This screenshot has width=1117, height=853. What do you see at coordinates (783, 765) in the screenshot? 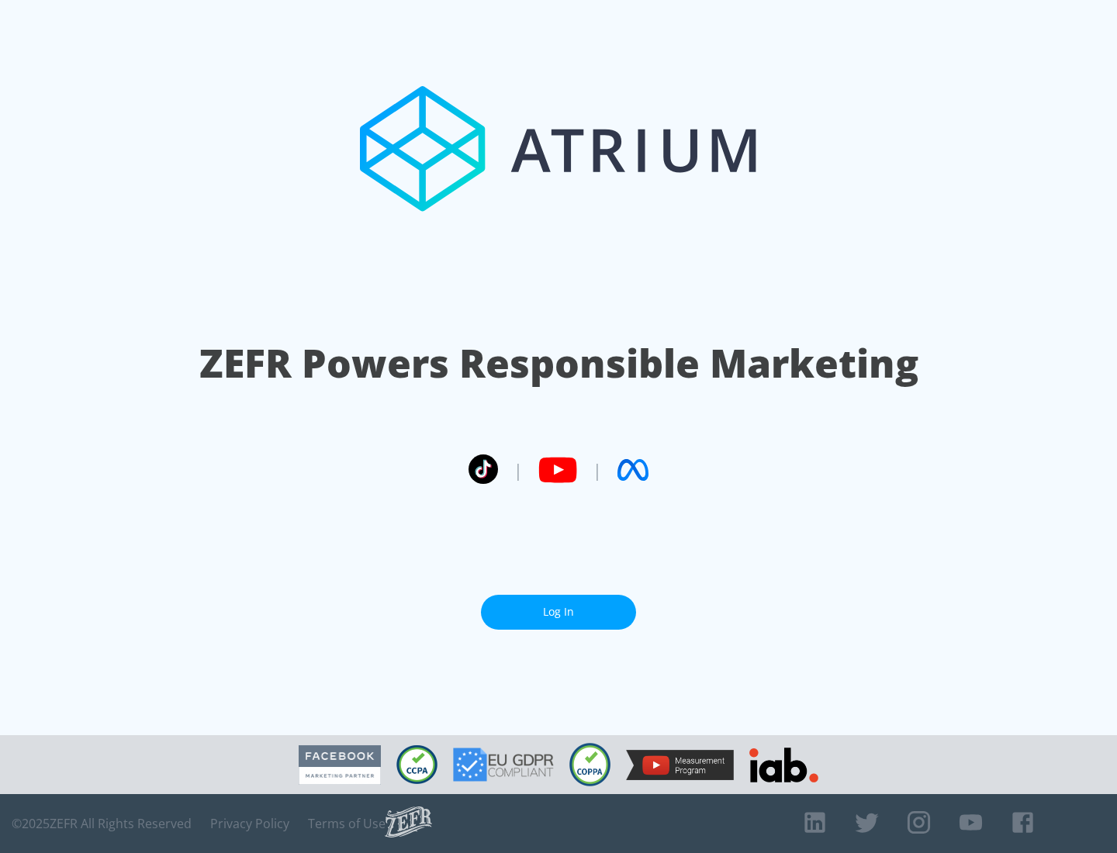
I see `img: IAB` at bounding box center [783, 765].